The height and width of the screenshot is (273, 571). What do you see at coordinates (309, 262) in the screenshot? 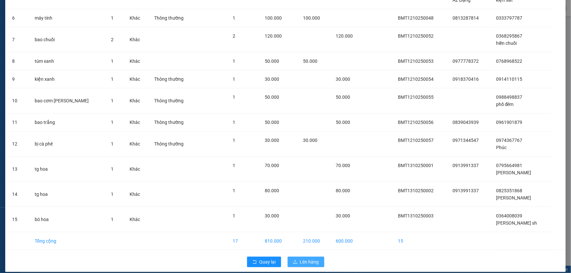
I see `span: Lên hàng` at bounding box center [309, 262].